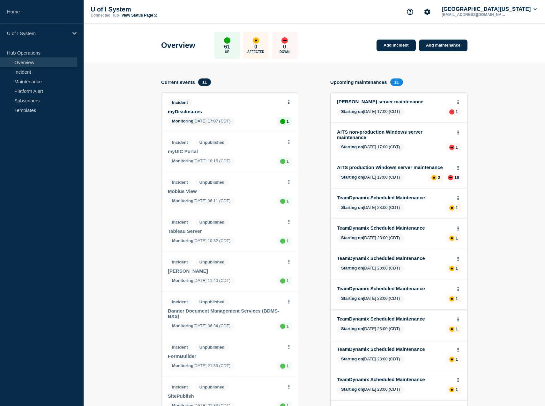  I want to click on a: FormBuilder, so click(225, 356).